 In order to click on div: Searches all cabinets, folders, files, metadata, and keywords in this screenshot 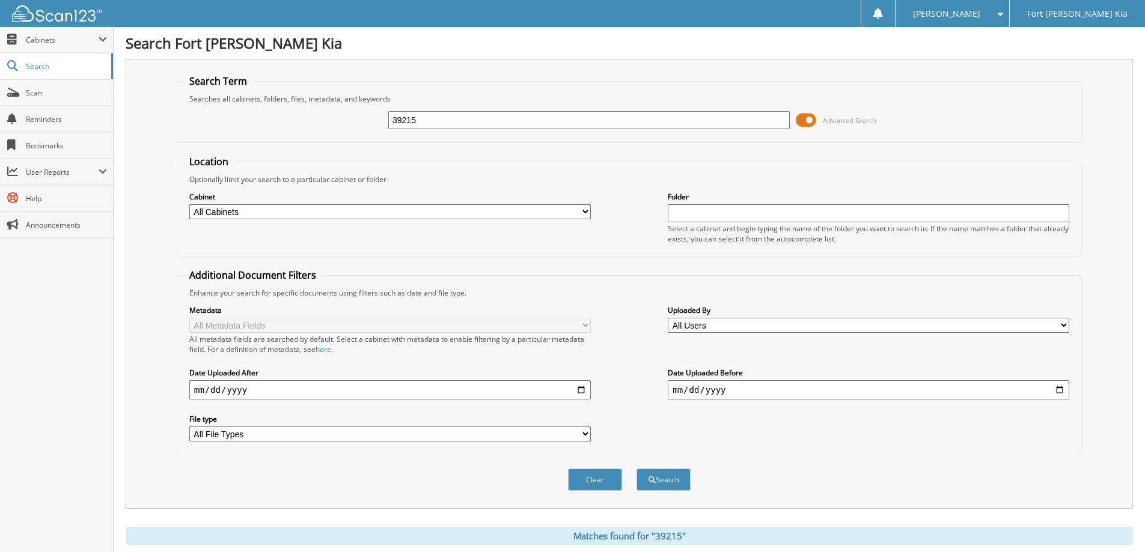, I will do `click(629, 99)`.